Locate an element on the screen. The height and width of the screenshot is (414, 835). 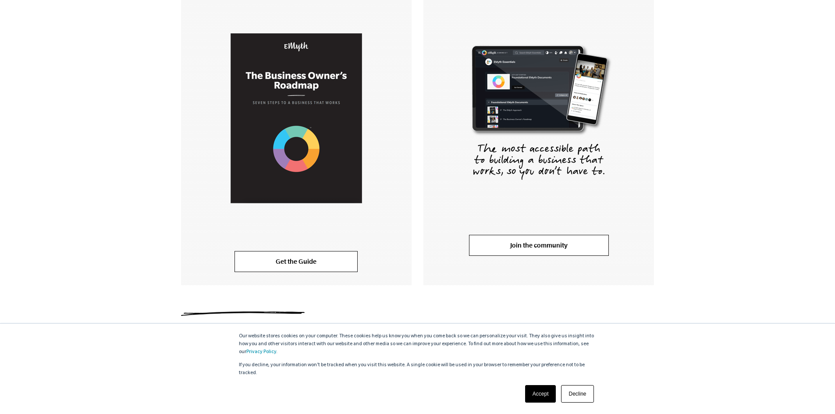
a: Accept is located at coordinates (540, 394).